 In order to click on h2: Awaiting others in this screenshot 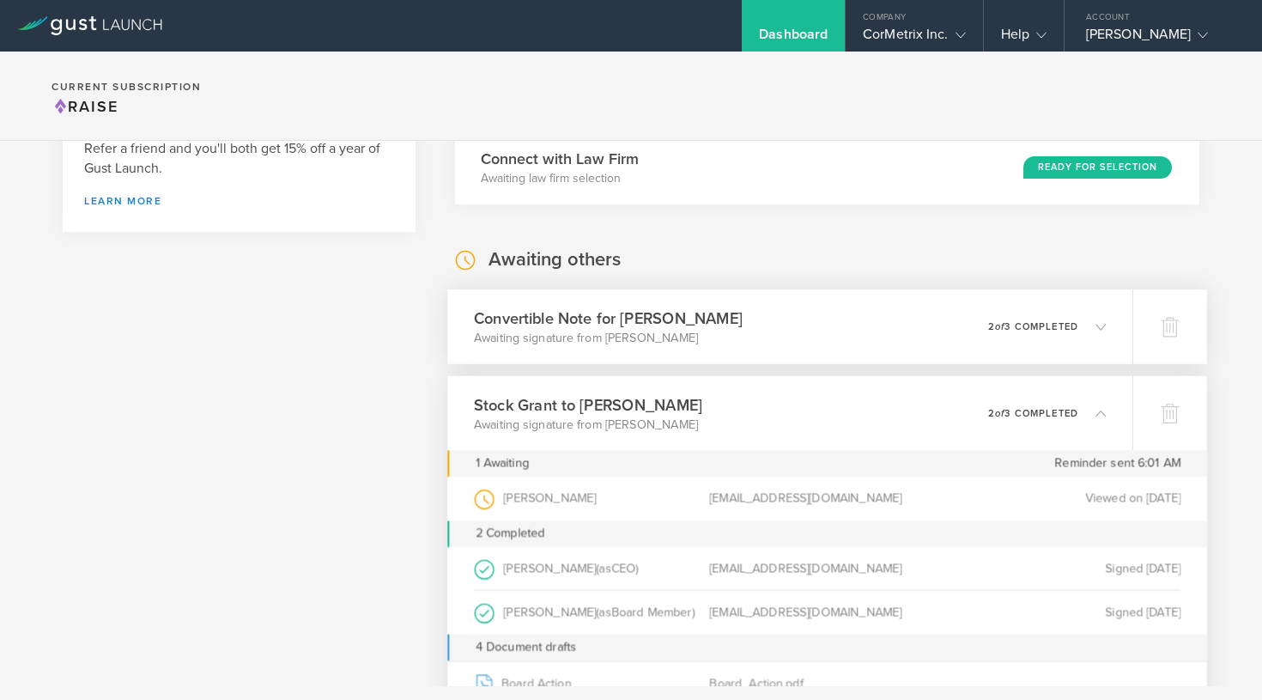, I will do `click(554, 259)`.